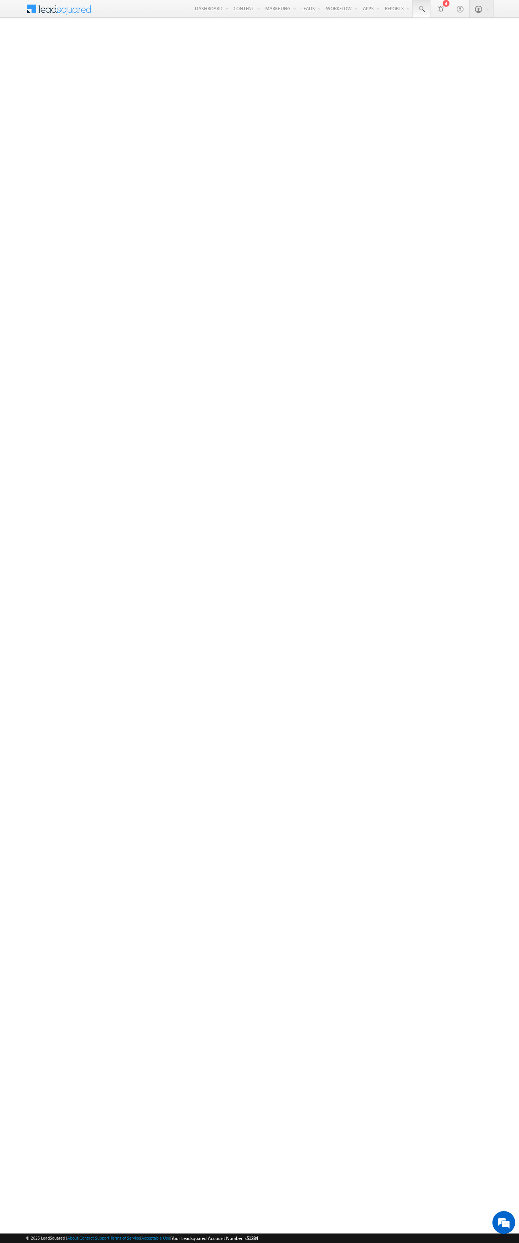  What do you see at coordinates (215, 1238) in the screenshot?
I see `span: Your Leadsquared Account Number is` at bounding box center [215, 1238].